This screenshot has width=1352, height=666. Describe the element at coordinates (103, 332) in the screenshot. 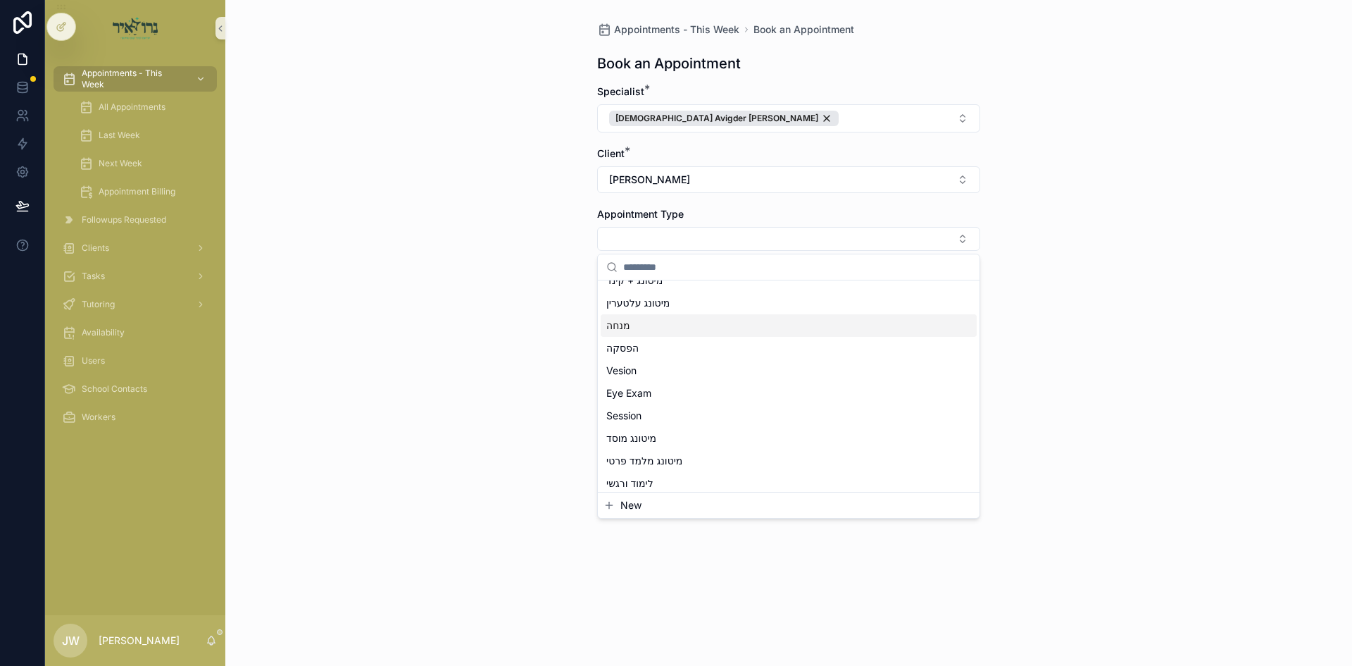

I see `span: Availability` at that location.